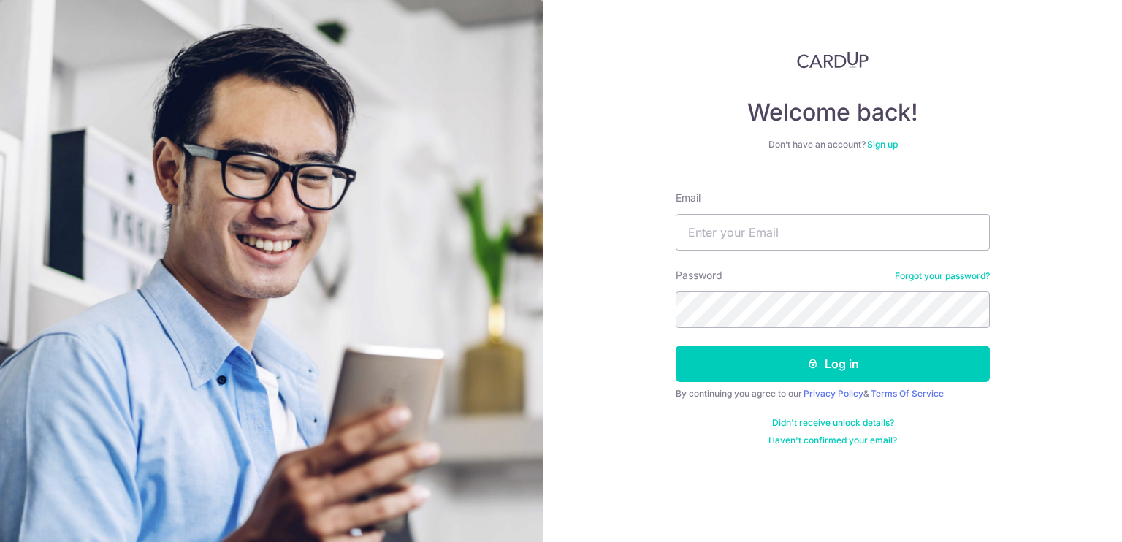 This screenshot has width=1122, height=542. I want to click on button: Log in, so click(833, 364).